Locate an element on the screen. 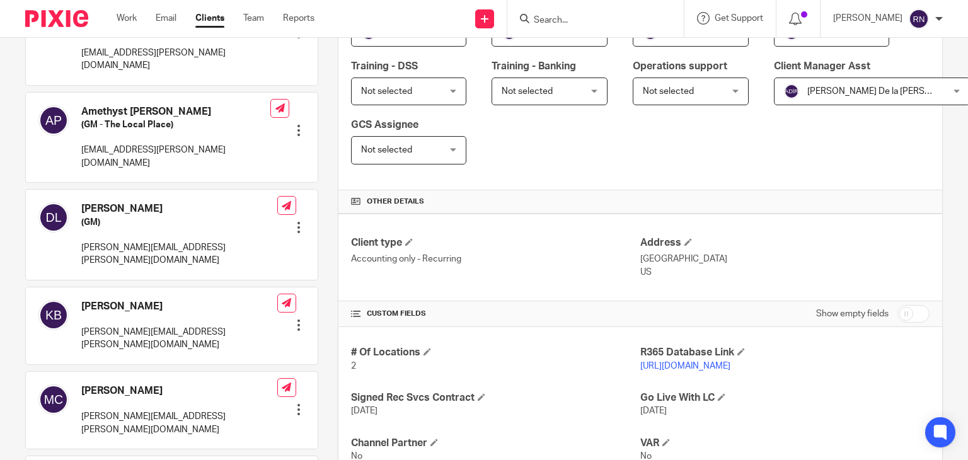 This screenshot has width=968, height=460. h4: # Of Locations is located at coordinates (495, 352).